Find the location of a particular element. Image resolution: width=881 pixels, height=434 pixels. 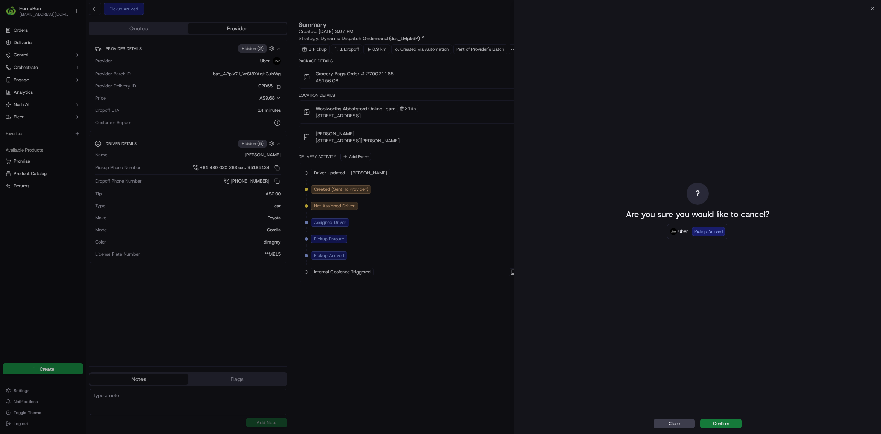

img: Uber is located at coordinates (674, 231).